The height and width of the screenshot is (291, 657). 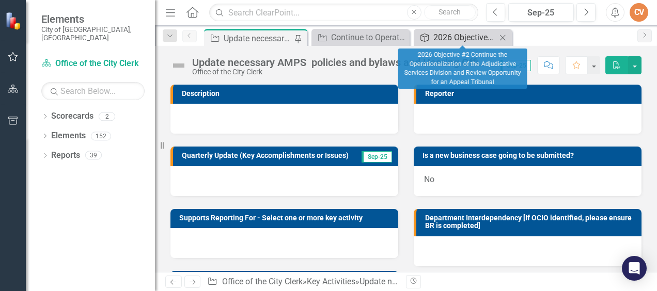 What do you see at coordinates (456, 37) in the screenshot?
I see `a: 2026 Objective #2 Continue the Operationalization of the Adjudicative Services Division and Revie...` at bounding box center [456, 37].